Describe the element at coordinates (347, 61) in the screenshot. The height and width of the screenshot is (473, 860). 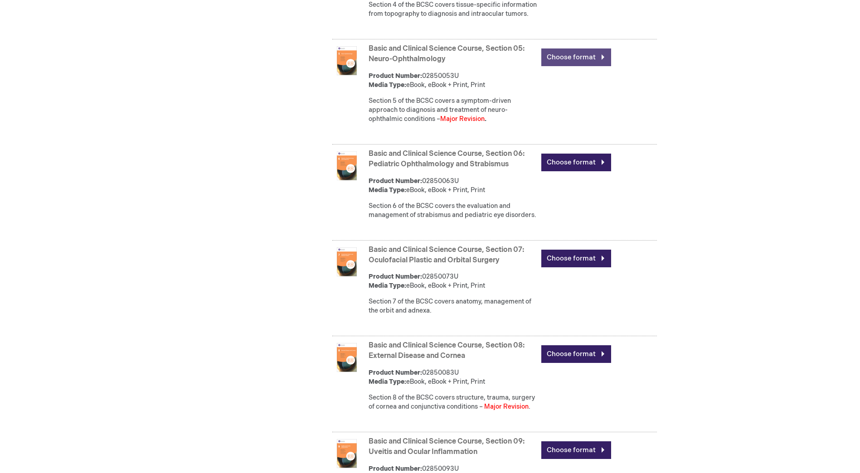
I see `img: Basic and Clinical Science Course, Section 05: Neuro-Ophthalmology` at that location.